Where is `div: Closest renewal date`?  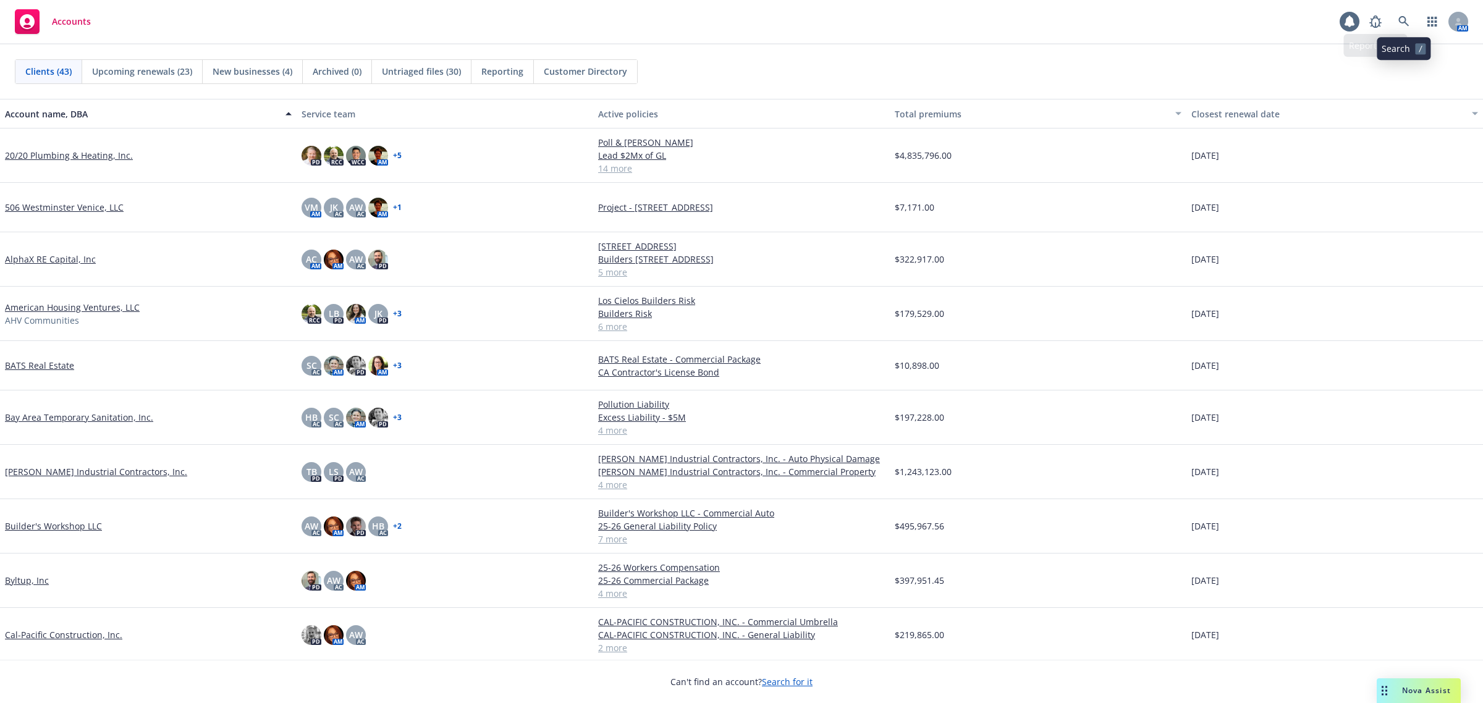 div: Closest renewal date is located at coordinates (1327, 114).